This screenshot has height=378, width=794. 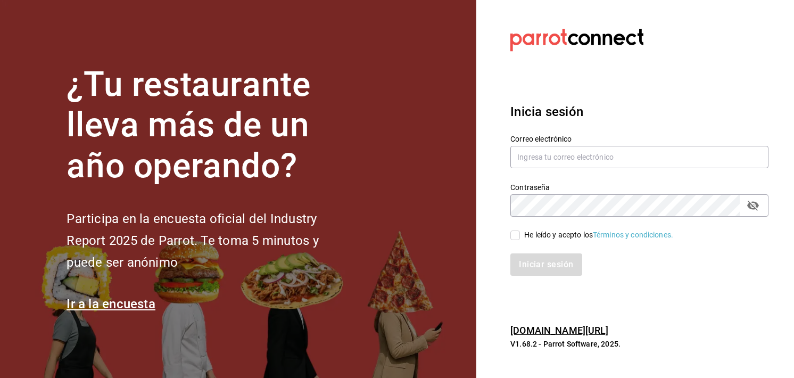 I want to click on input: Ingresa tu correo electrónico, so click(x=639, y=157).